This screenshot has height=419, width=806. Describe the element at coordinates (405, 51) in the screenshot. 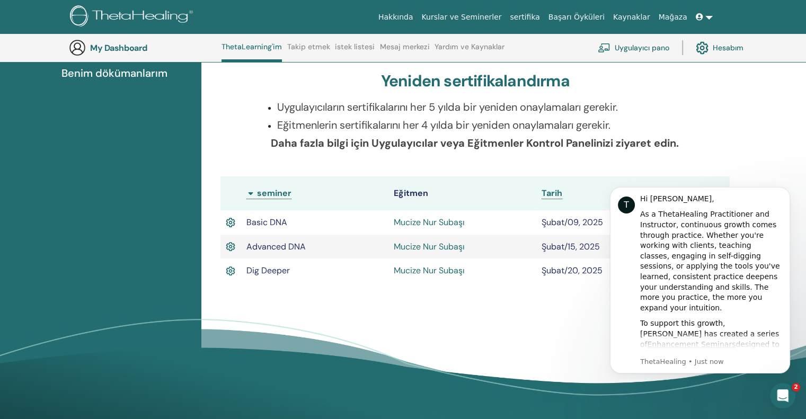

I see `a: Mesaj merkezi` at that location.